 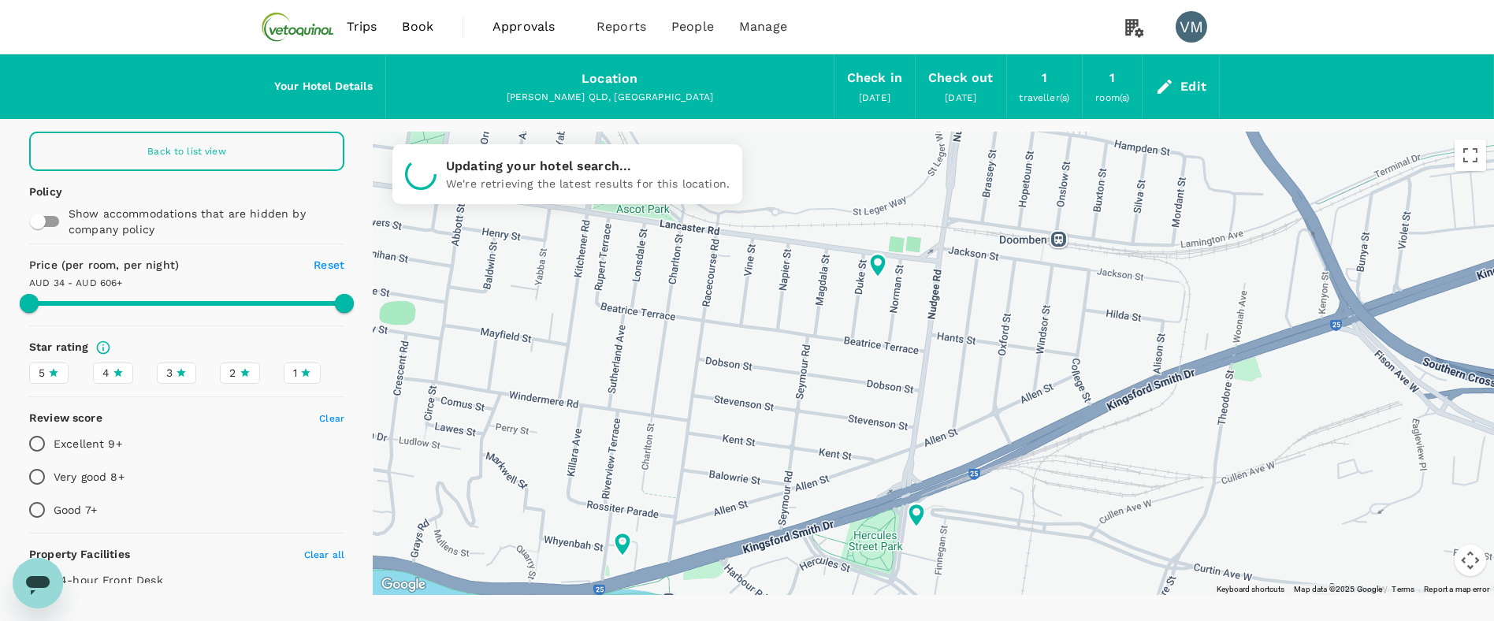 What do you see at coordinates (87, 444) in the screenshot?
I see `p: Excellent 9+` at bounding box center [87, 444].